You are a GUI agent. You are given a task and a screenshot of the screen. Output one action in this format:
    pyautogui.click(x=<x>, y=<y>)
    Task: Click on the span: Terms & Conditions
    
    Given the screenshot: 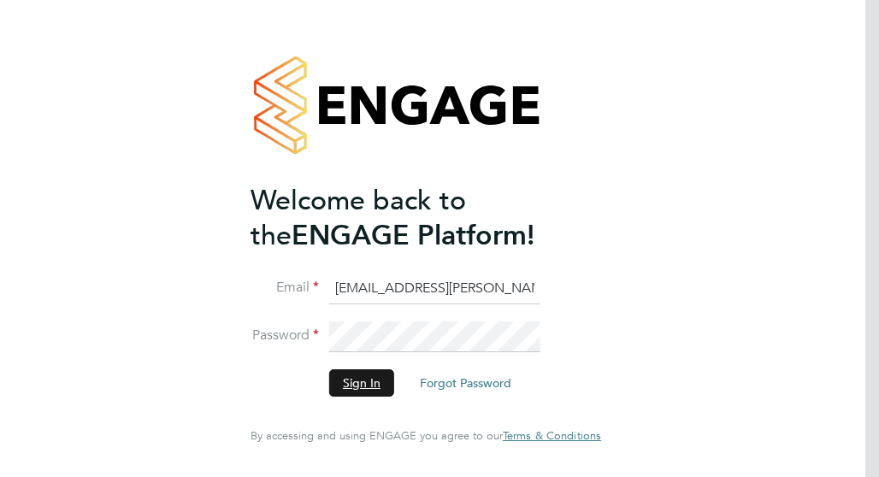 What is the action you would take?
    pyautogui.click(x=551, y=435)
    